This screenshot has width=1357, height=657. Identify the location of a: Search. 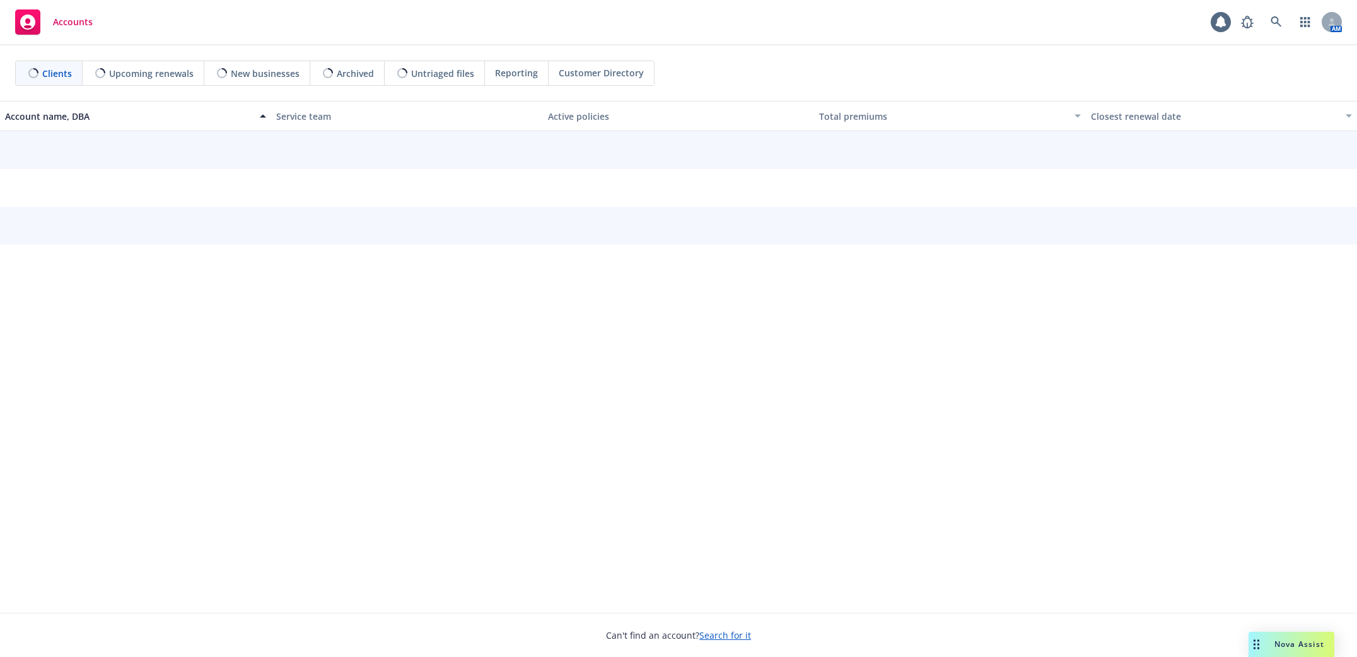
(1277, 22).